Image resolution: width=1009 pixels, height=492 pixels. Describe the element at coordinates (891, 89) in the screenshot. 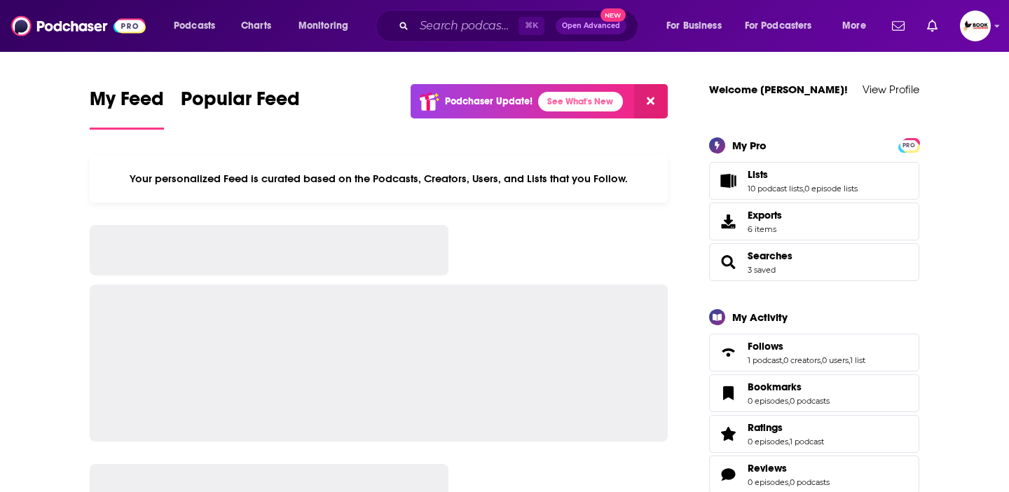

I see `a: View Profile` at that location.